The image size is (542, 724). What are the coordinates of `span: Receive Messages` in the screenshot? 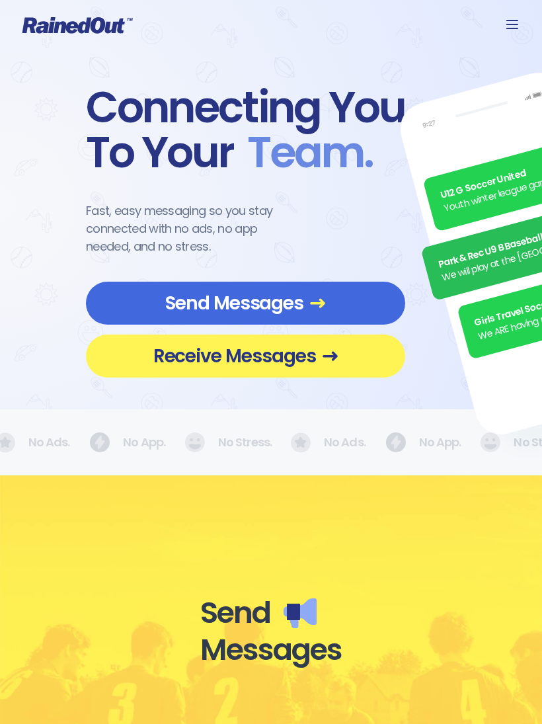 It's located at (245, 356).